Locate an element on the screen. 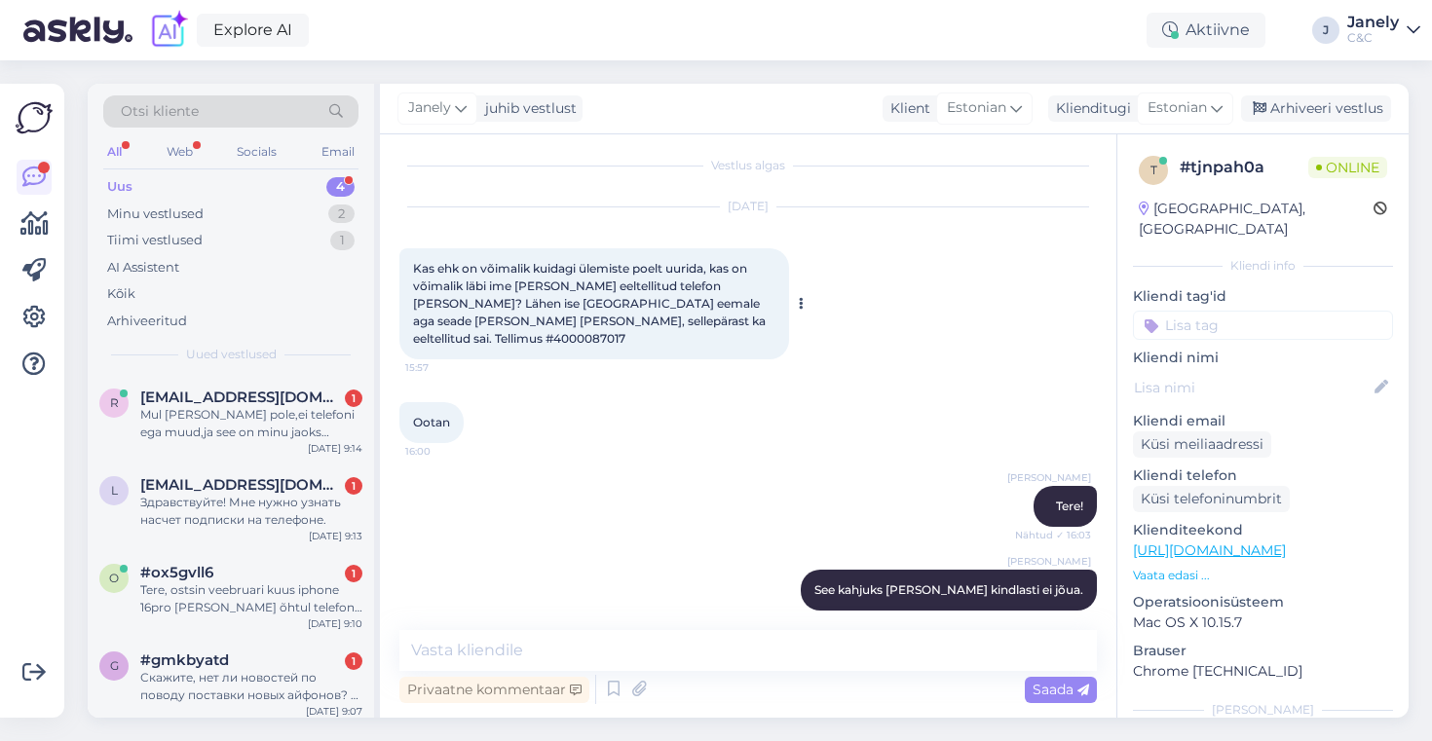 Image resolution: width=1432 pixels, height=741 pixels. div: Здравствуйте! Мне нужно узнать насчет подписки на телефоне. is located at coordinates (251, 511).